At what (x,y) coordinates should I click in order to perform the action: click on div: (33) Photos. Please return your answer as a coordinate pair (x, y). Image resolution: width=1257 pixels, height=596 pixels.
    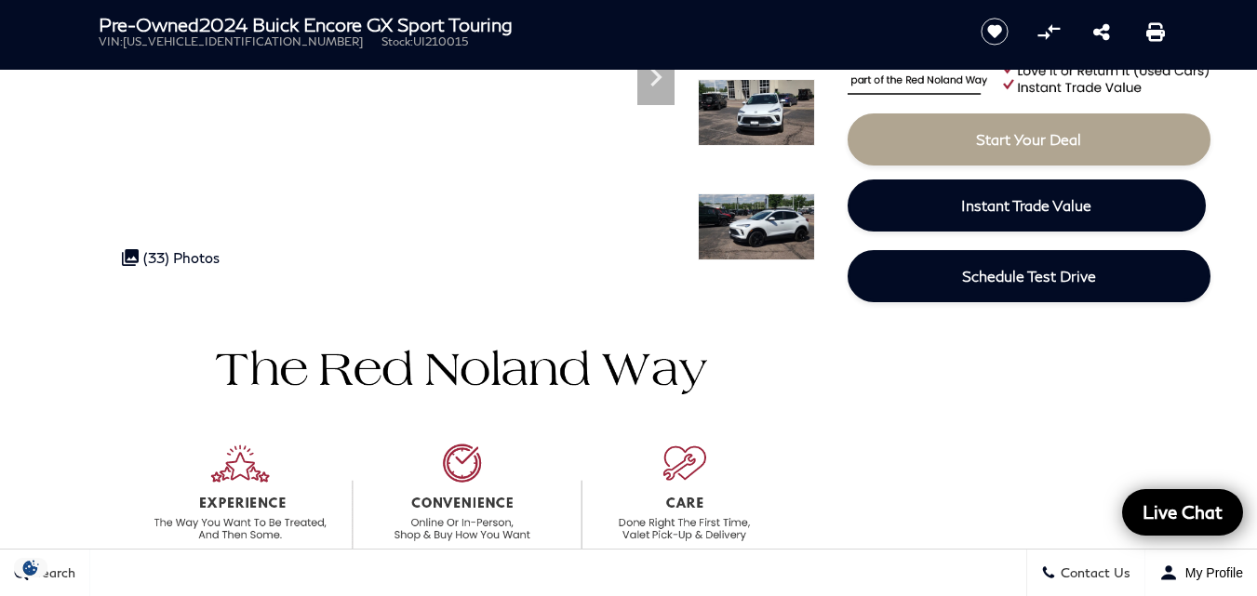
    Looking at the image, I should click on (170, 258).